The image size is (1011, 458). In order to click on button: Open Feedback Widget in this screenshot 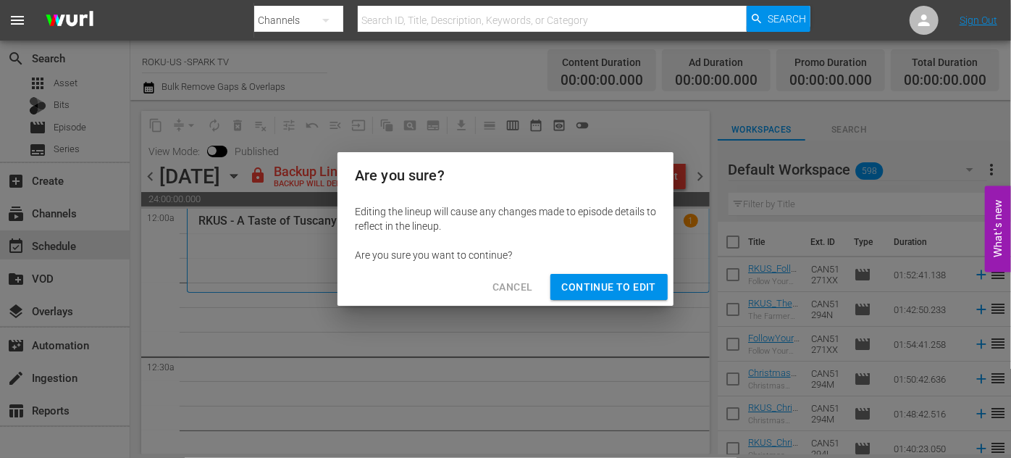, I will do `click(998, 229)`.